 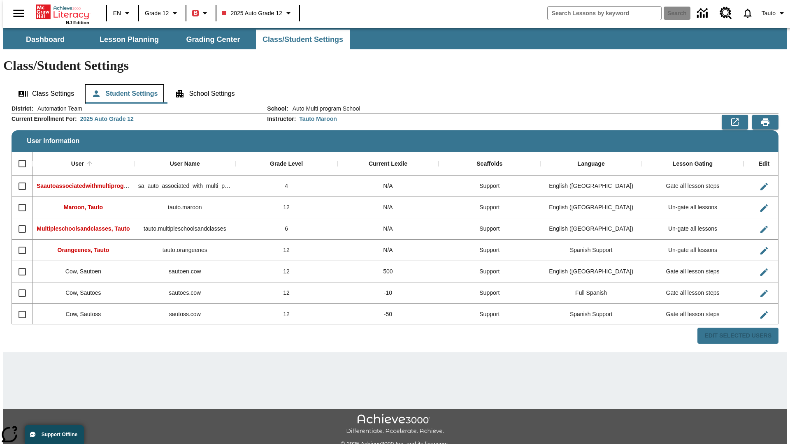 What do you see at coordinates (83, 293) in the screenshot?
I see `span: Cow, Sautoes` at bounding box center [83, 293].